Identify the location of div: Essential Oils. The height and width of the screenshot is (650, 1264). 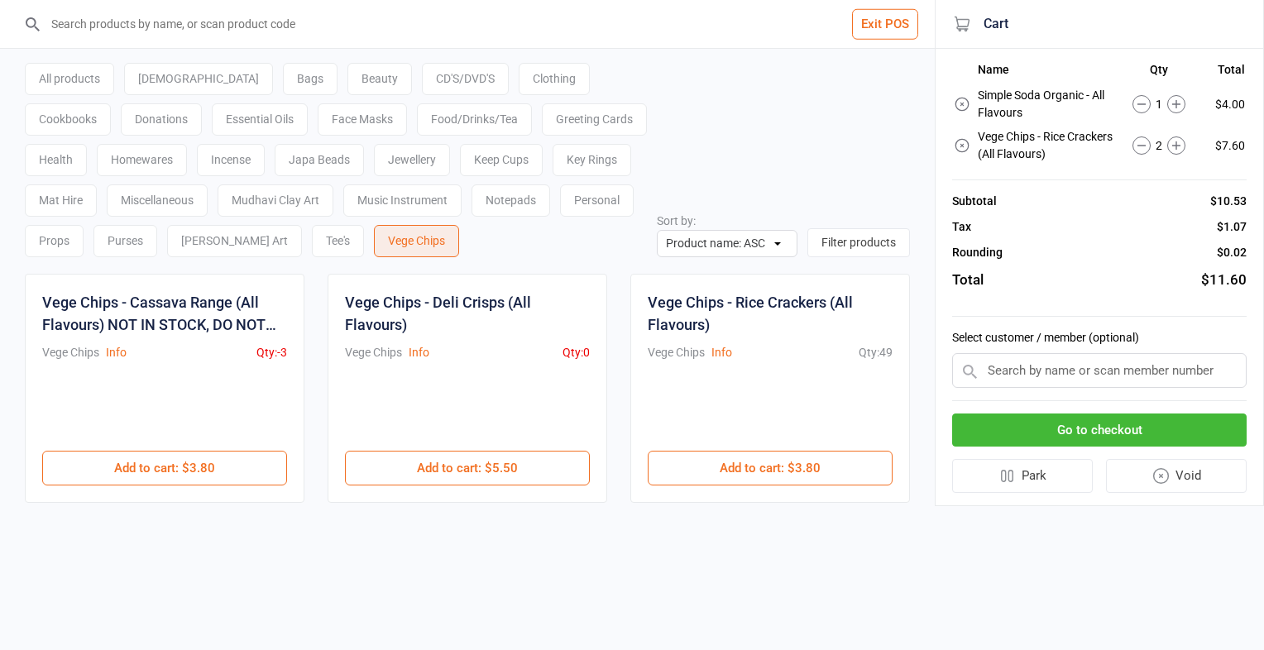
(260, 119).